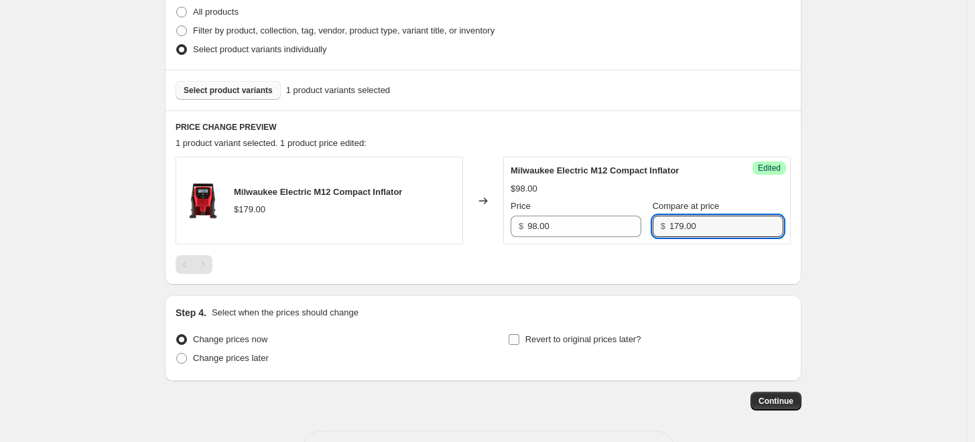  Describe the element at coordinates (769, 168) in the screenshot. I see `span: Edited` at that location.